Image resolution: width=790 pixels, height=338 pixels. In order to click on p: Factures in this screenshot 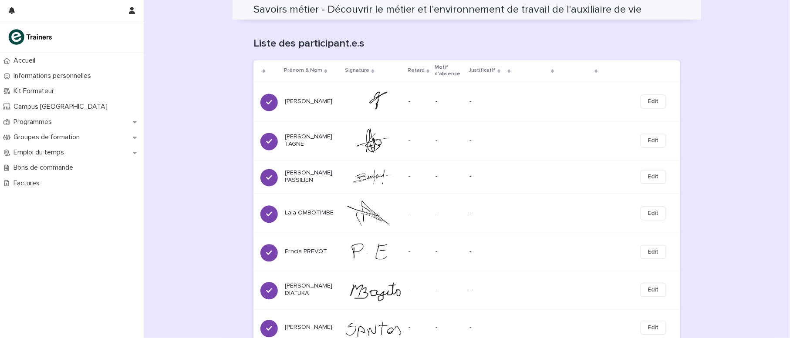, I will do `click(28, 183)`.